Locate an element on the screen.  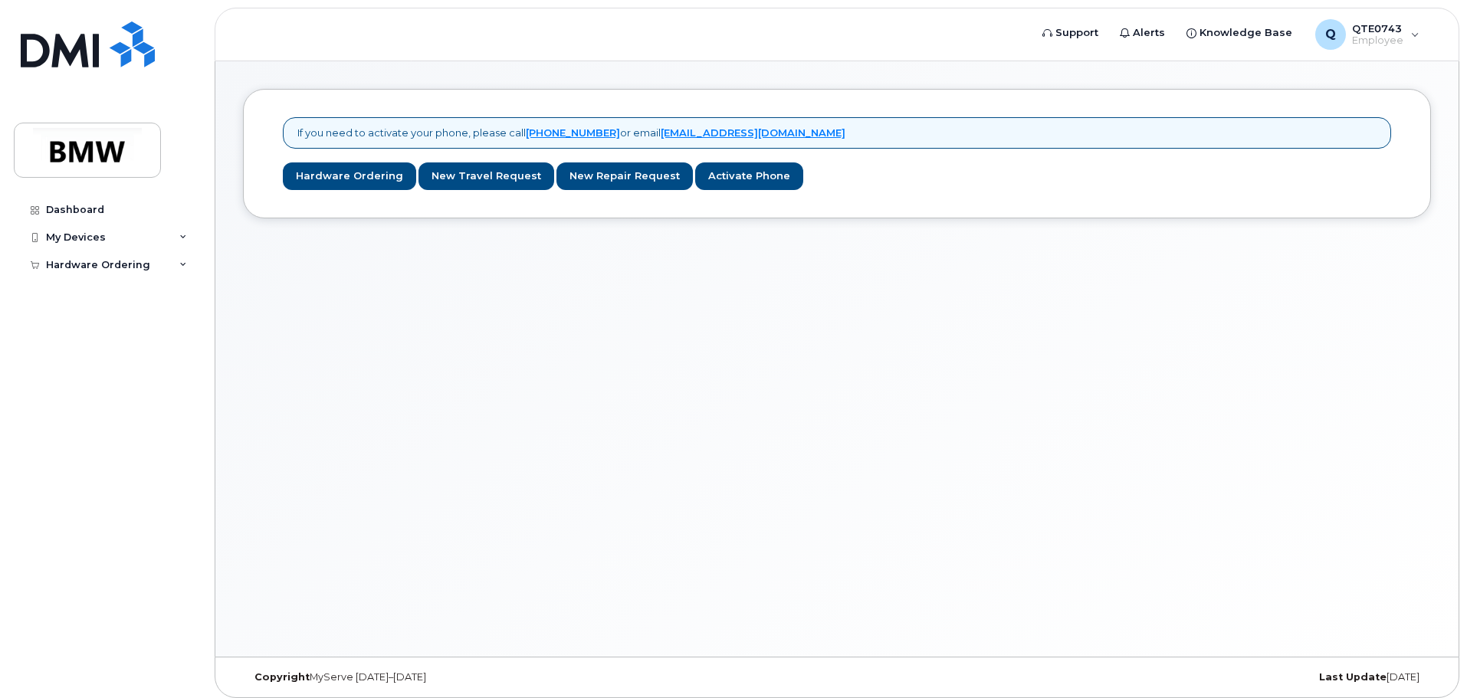
strong: Last Update is located at coordinates (1352, 677).